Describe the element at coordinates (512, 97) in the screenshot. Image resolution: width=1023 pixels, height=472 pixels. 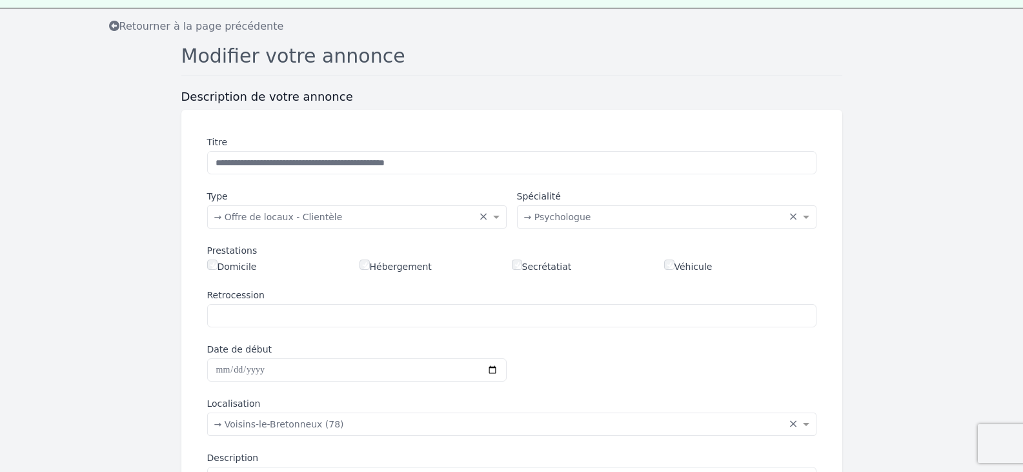
I see `h3: Description de votre annonce` at that location.